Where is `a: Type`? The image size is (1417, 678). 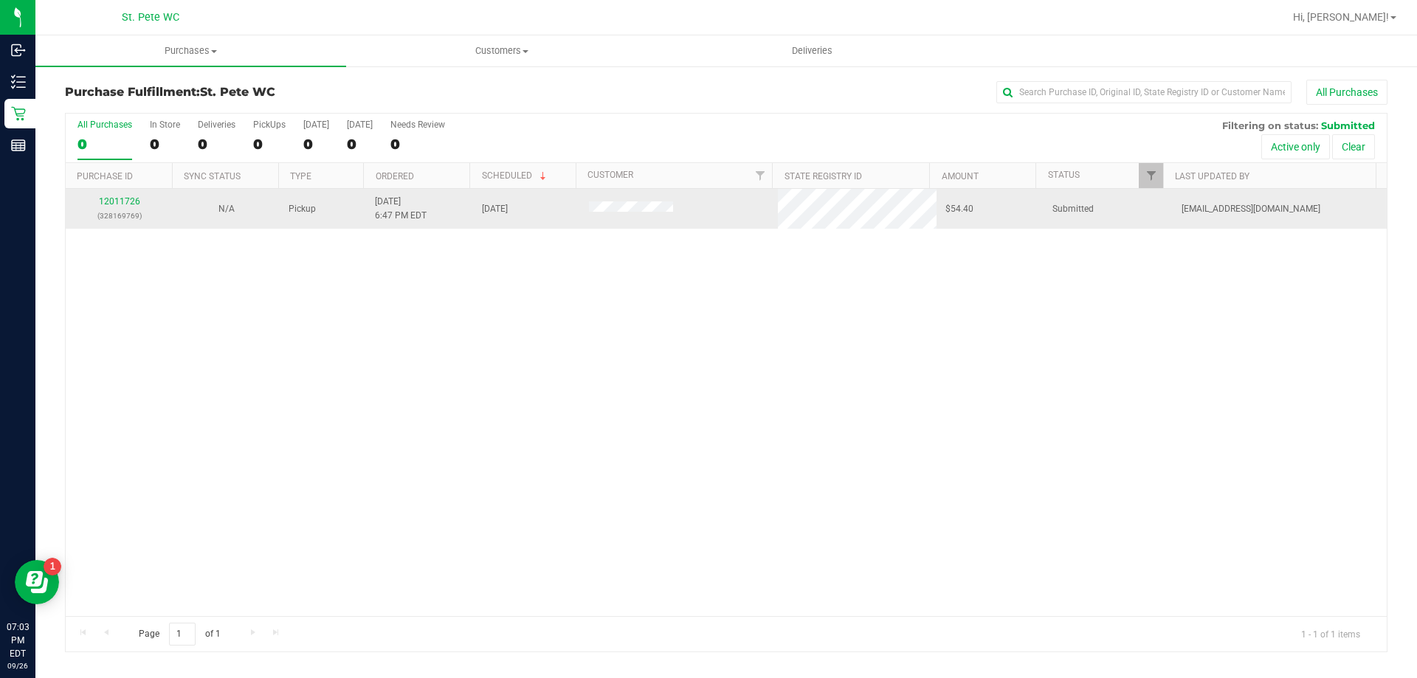
a: Type is located at coordinates (300, 176).